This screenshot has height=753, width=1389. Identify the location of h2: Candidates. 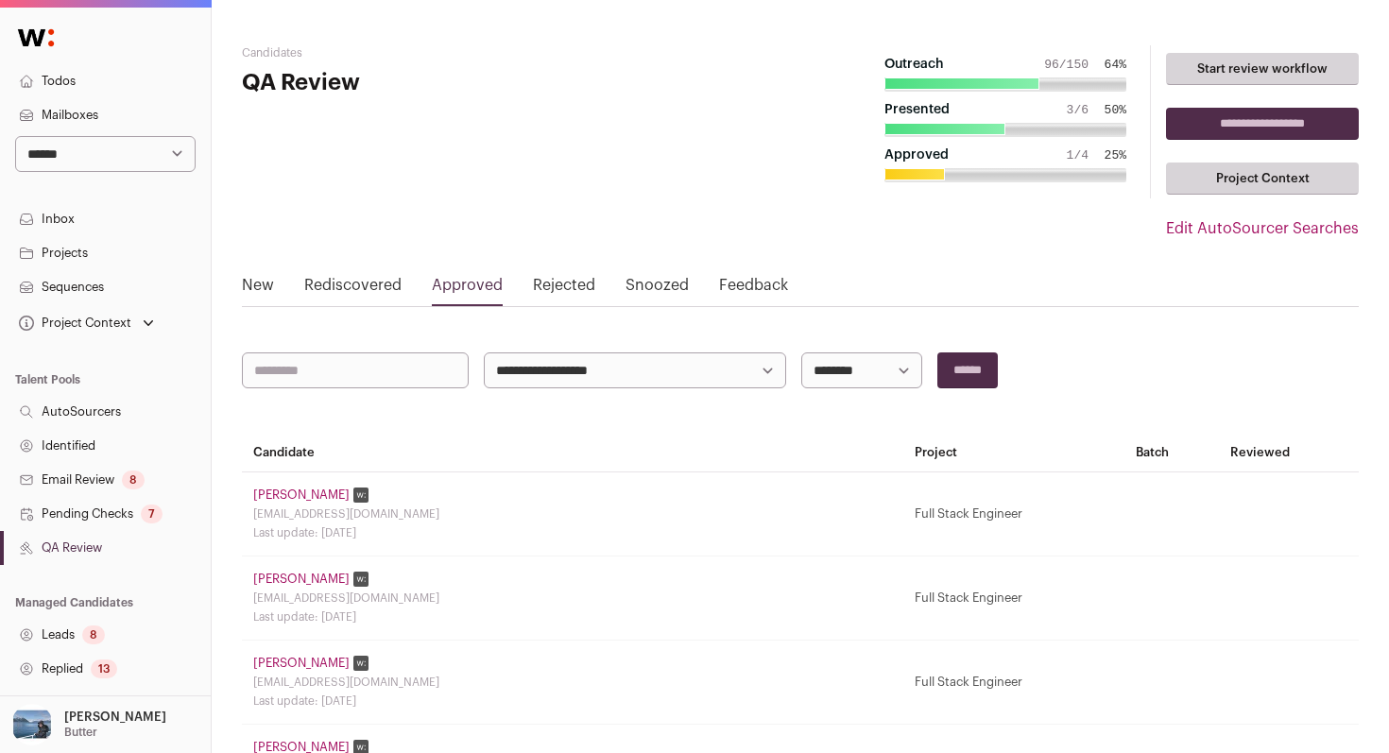
(428, 53).